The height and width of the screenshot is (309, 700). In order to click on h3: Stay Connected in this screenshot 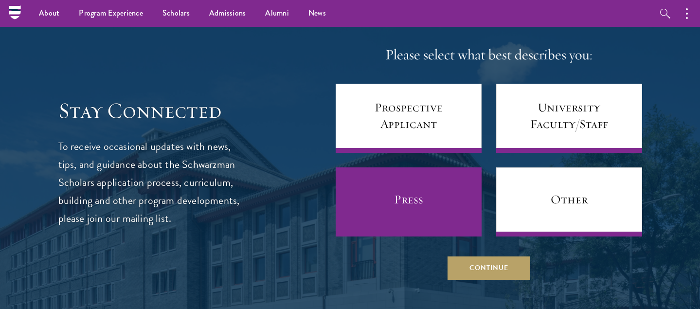, I will do `click(149, 111)`.